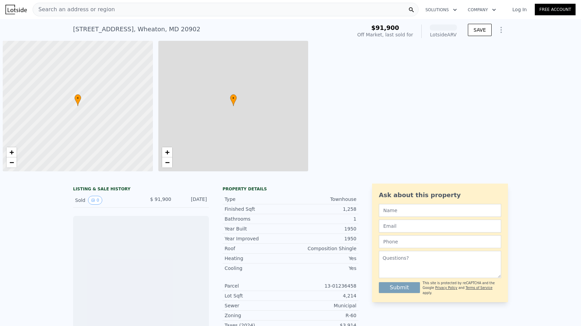 This screenshot has height=326, width=581. I want to click on div: Ask about this property, so click(440, 195).